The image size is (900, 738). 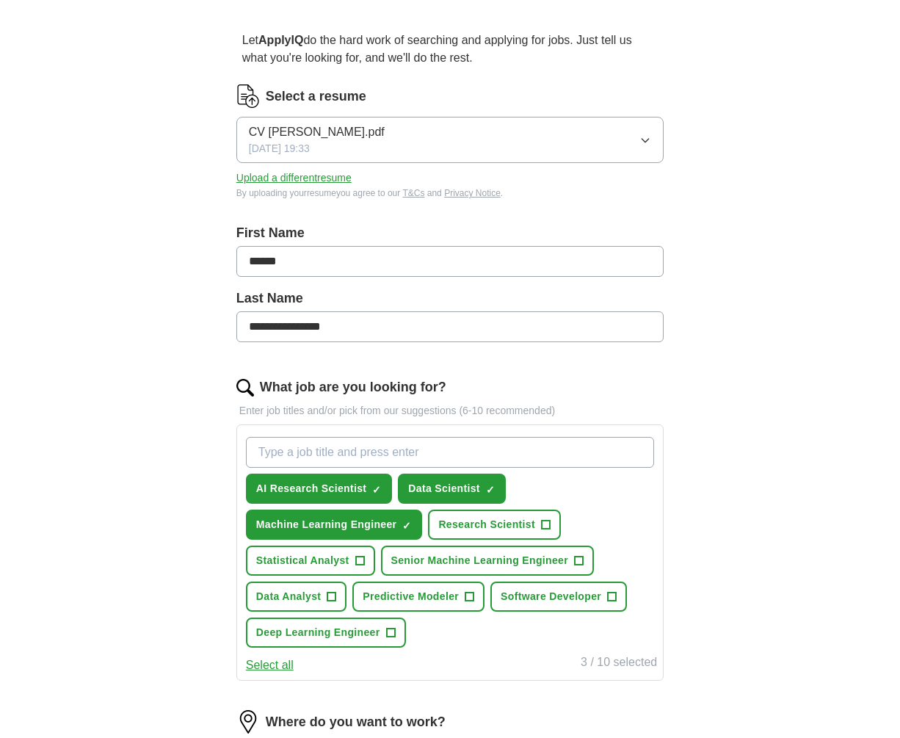 I want to click on button: Upload a differentresume, so click(x=294, y=178).